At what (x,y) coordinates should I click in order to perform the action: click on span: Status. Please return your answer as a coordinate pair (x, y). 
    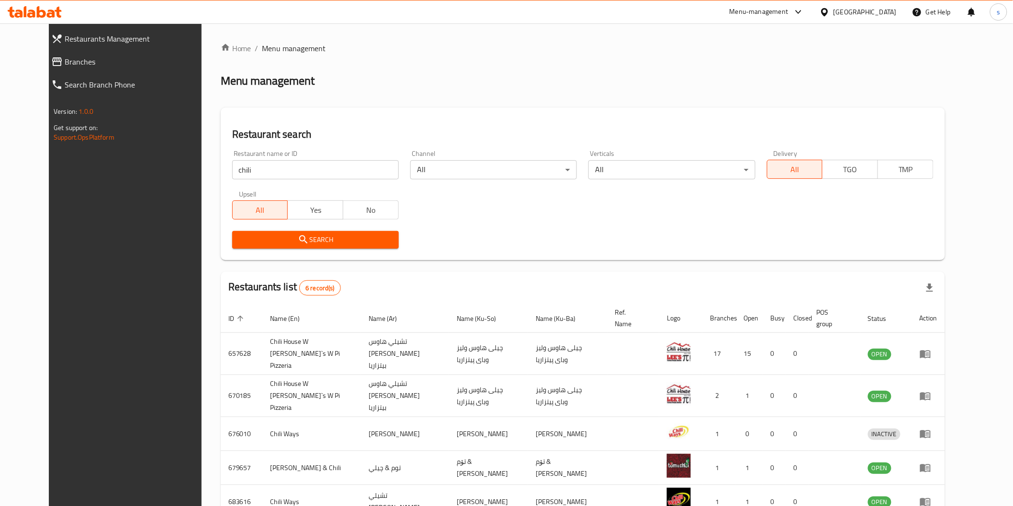
    Looking at the image, I should click on (883, 319).